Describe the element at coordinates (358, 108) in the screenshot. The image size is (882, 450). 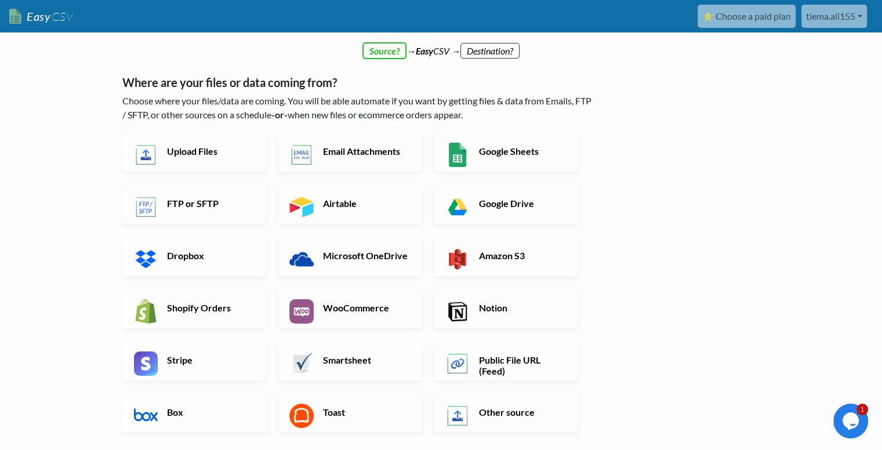
I see `p: Choose where your files/data are coming. You will be able automate if you want by getting files &...` at that location.